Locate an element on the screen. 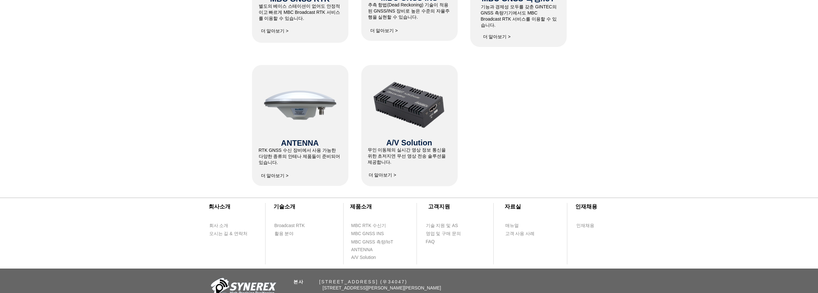  img: WiMi5560T_5.png is located at coordinates (409, 105).